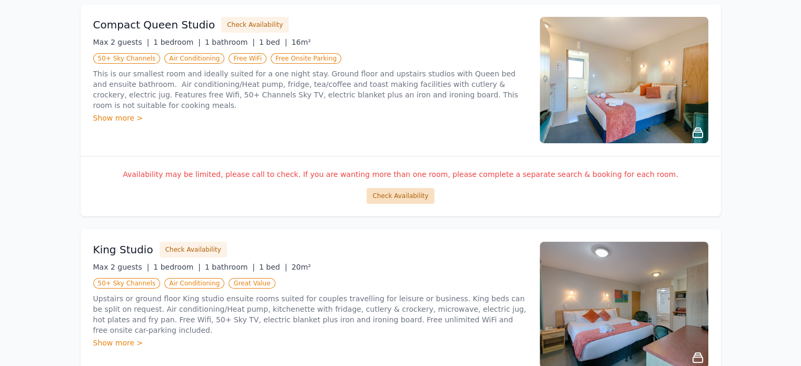 Image resolution: width=801 pixels, height=366 pixels. Describe the element at coordinates (123, 250) in the screenshot. I see `h3: King Studio` at that location.